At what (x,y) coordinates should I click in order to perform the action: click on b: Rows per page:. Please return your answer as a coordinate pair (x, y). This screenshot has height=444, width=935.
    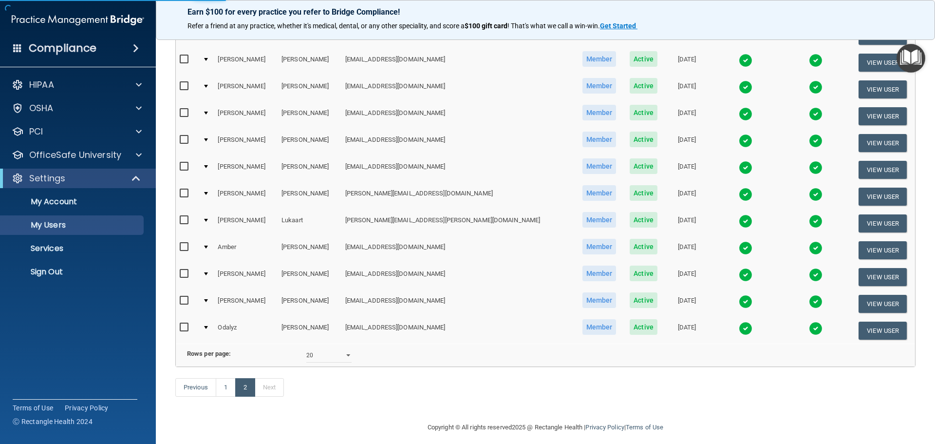
    Looking at the image, I should click on (209, 353).